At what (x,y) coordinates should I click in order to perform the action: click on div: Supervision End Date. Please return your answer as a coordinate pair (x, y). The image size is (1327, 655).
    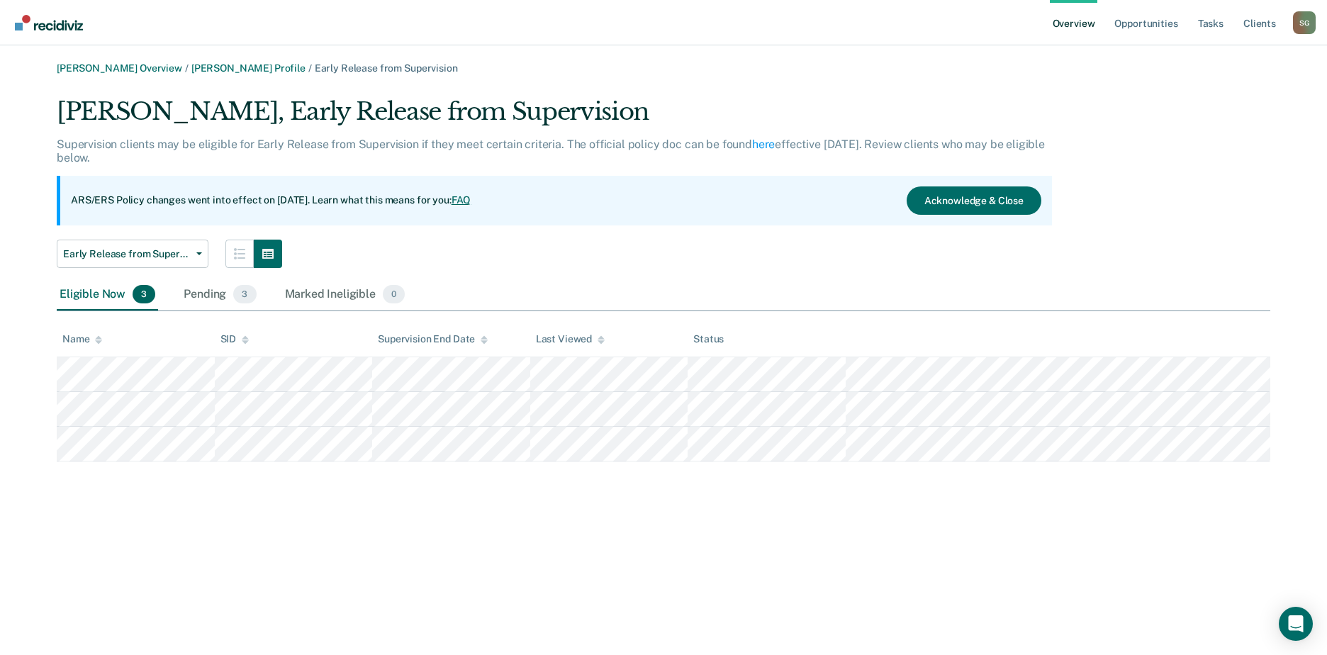
    Looking at the image, I should click on (432, 339).